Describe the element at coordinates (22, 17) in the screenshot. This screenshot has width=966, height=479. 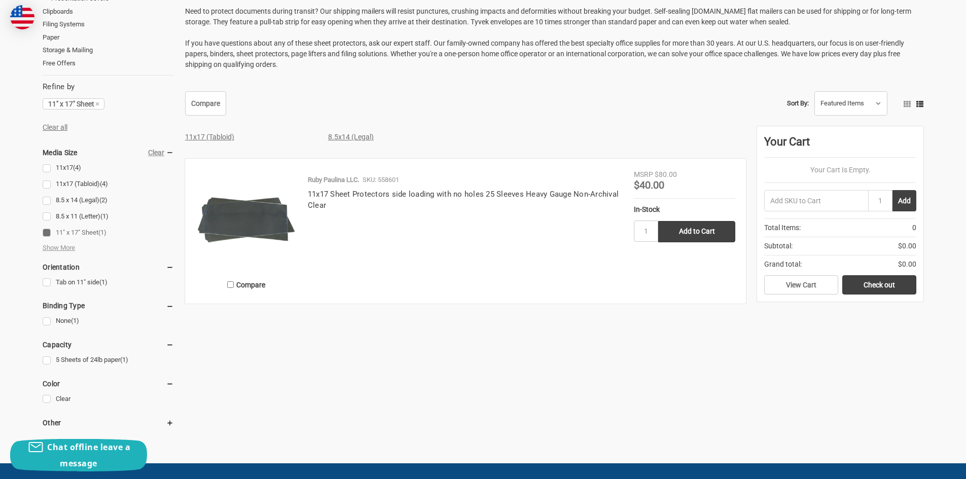
I see `img: duty and tax information for United States` at that location.